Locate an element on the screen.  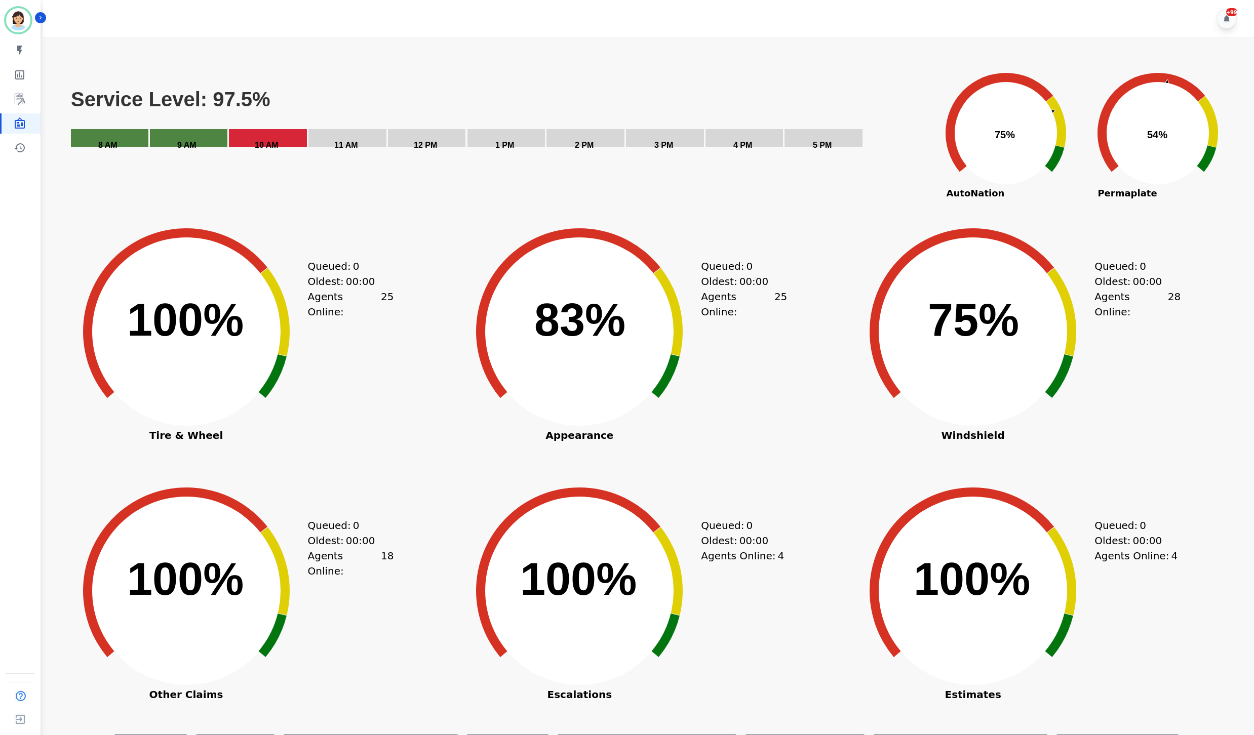
text: 2 PM is located at coordinates (584, 145).